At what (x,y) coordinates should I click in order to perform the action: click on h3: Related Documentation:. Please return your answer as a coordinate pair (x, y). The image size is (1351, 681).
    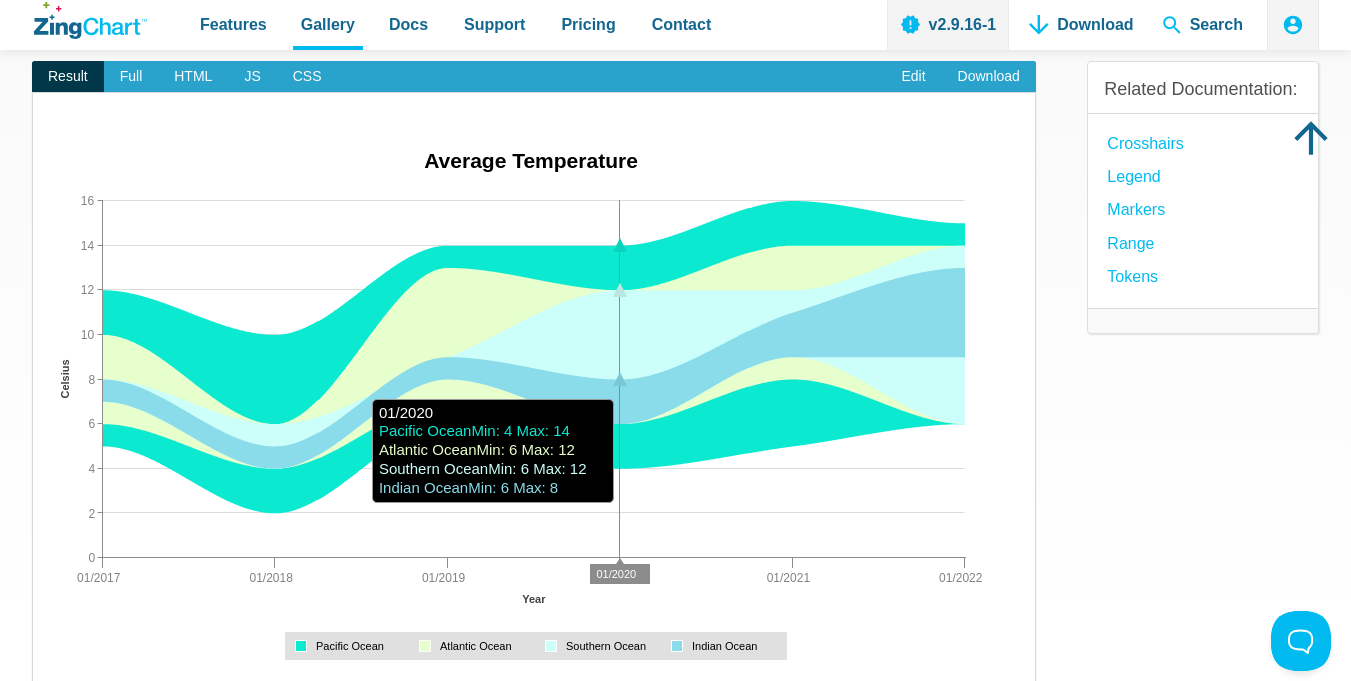
    Looking at the image, I should click on (1203, 89).